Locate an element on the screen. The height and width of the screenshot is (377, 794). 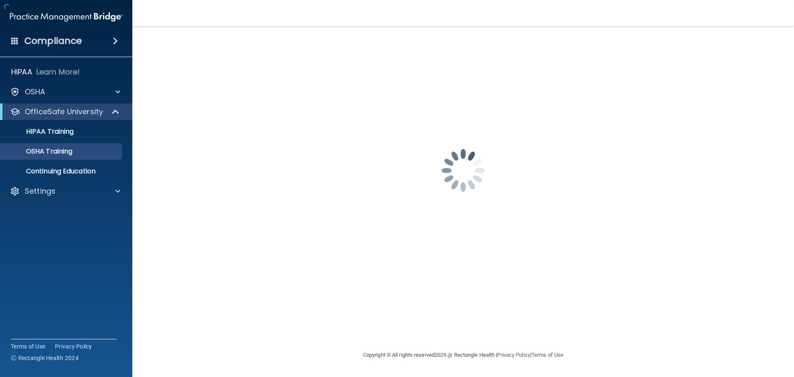
img: PMB logo is located at coordinates (66, 17).